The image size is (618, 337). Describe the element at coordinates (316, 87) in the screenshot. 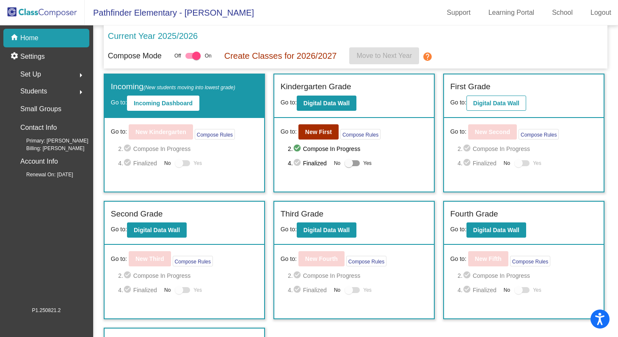

I see `label: Kindergarten Grade` at that location.